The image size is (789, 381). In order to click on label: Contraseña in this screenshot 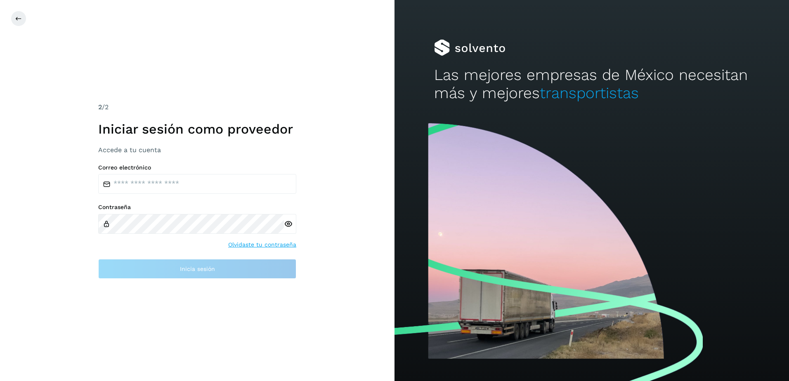, I will do `click(197, 207)`.